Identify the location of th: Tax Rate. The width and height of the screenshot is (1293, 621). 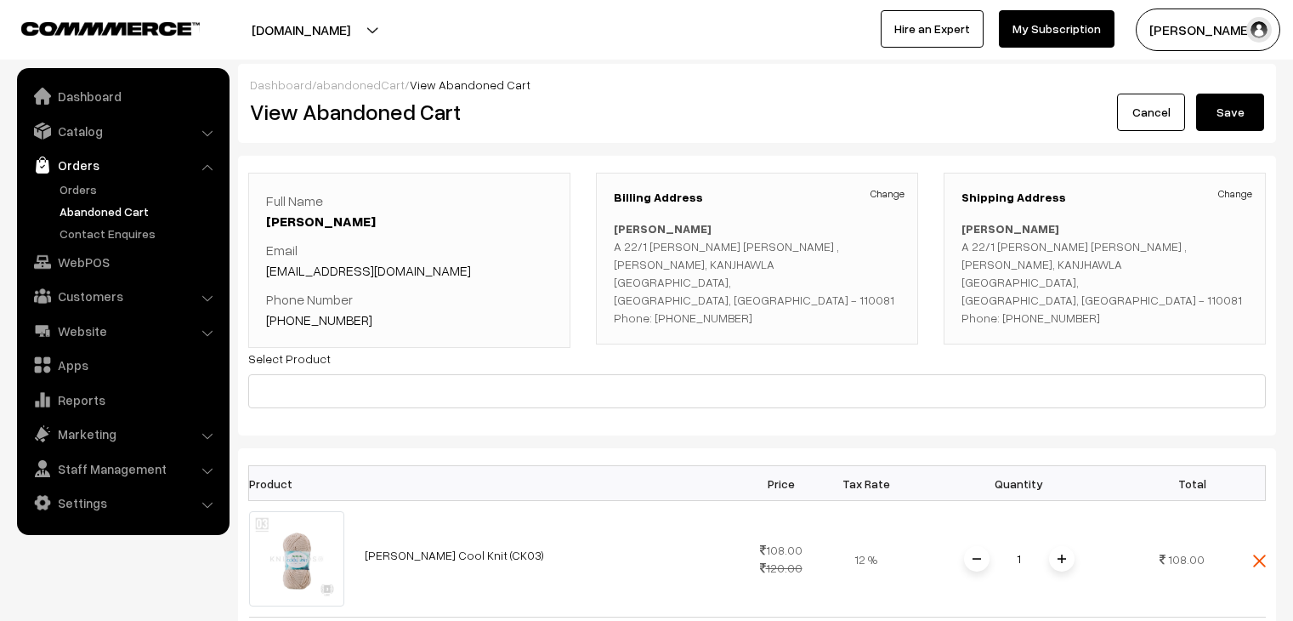
(866, 483).